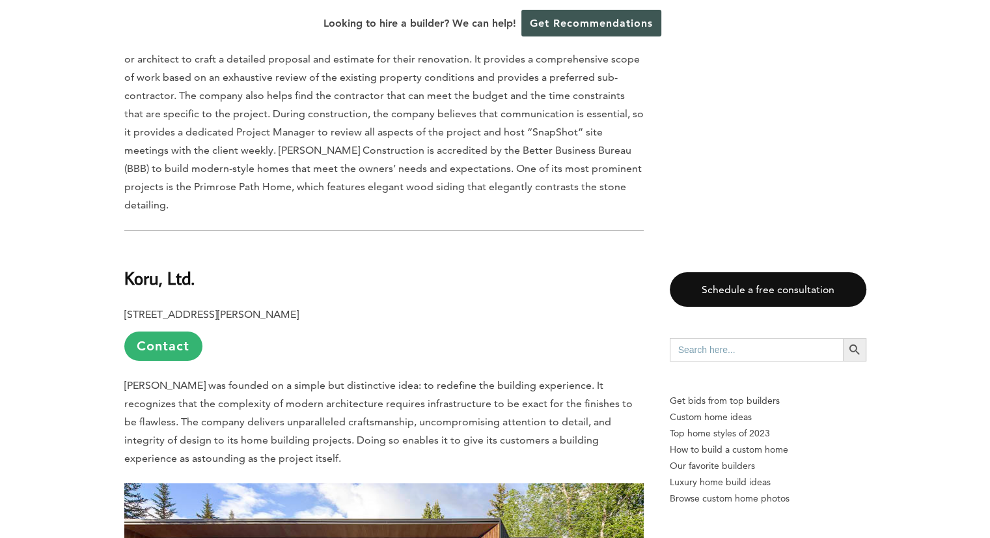 This screenshot has width=990, height=538. What do you see at coordinates (768, 498) in the screenshot?
I see `a: Browse custom home photos` at bounding box center [768, 498].